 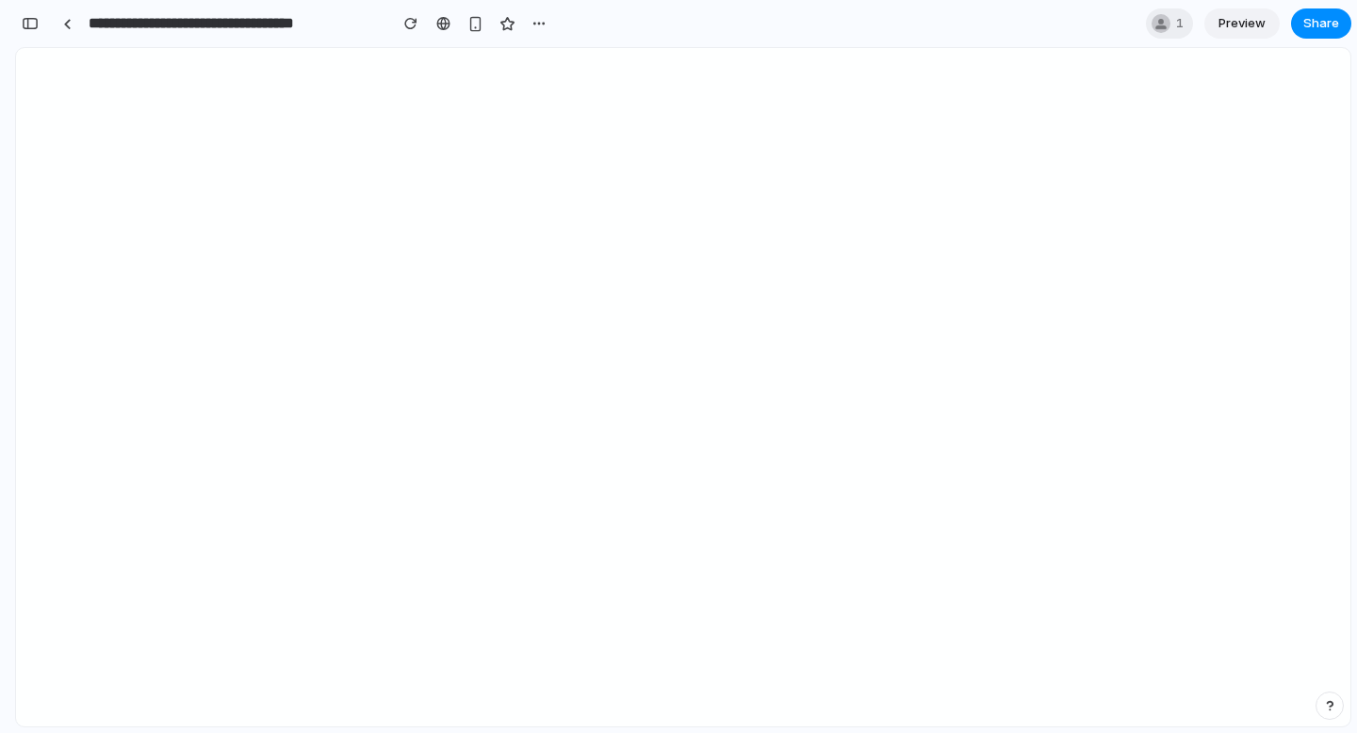 What do you see at coordinates (1321, 24) in the screenshot?
I see `button: Share` at bounding box center [1321, 24].